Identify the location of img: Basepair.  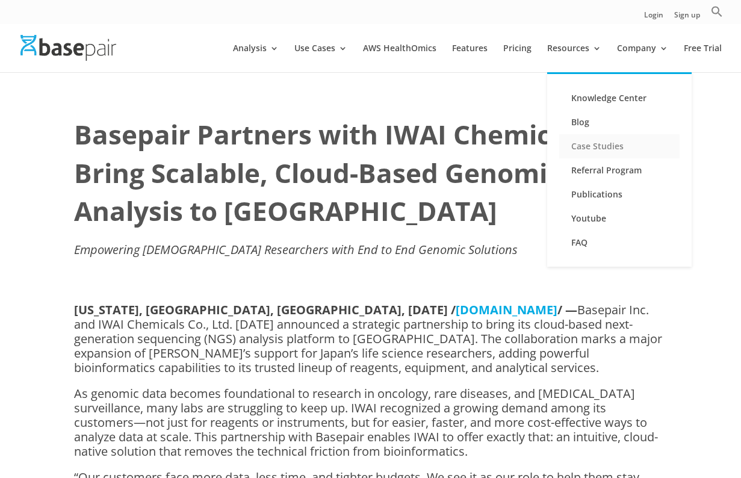
(68, 48).